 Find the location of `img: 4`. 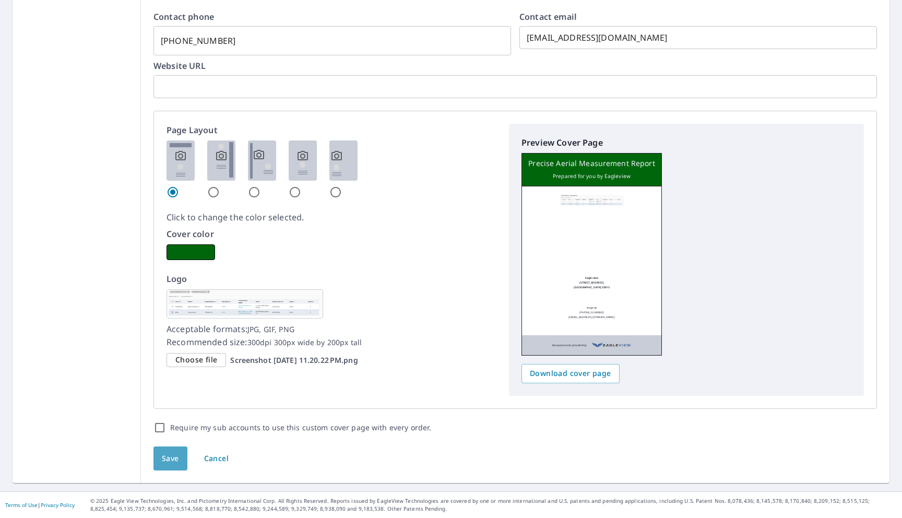

img: 4 is located at coordinates (303, 160).